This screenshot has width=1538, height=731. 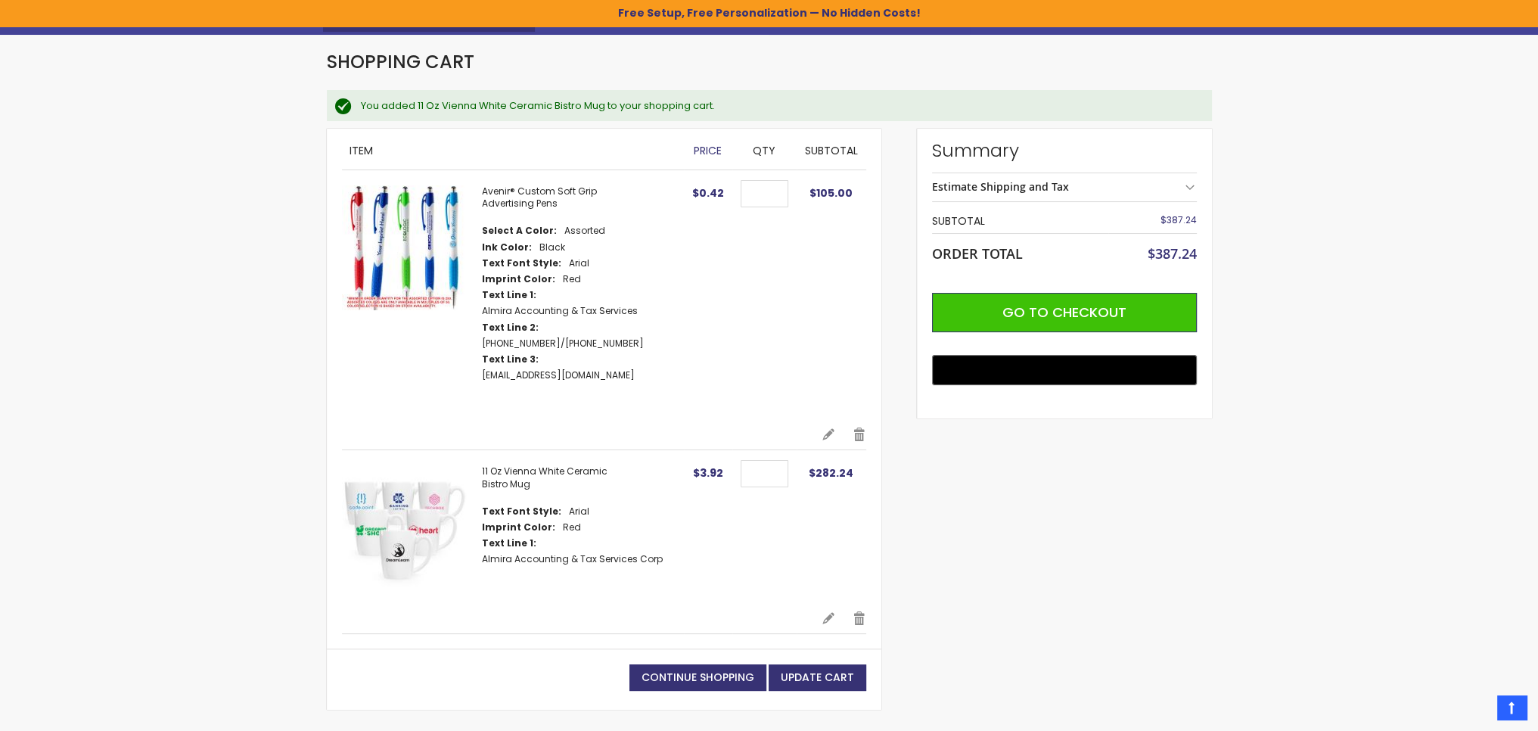 I want to click on span: Shopping Cart, so click(x=400, y=61).